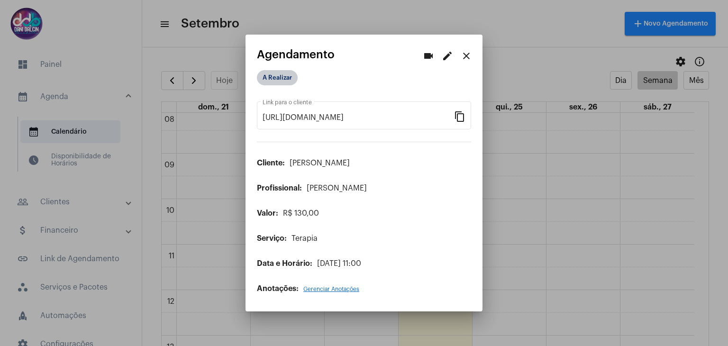 The image size is (728, 346). Describe the element at coordinates (279, 188) in the screenshot. I see `span: Profissional:` at that location.